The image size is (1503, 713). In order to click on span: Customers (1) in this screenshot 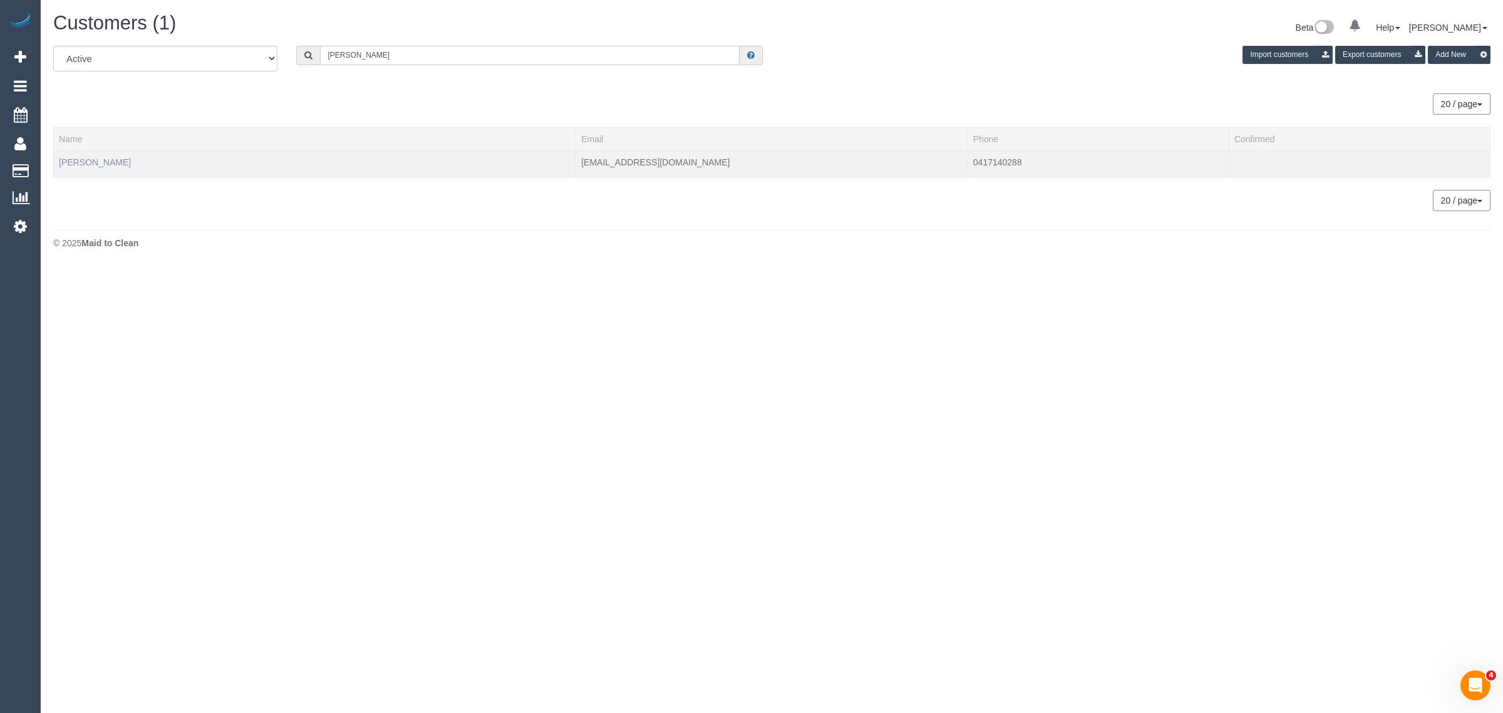, I will do `click(115, 23)`.